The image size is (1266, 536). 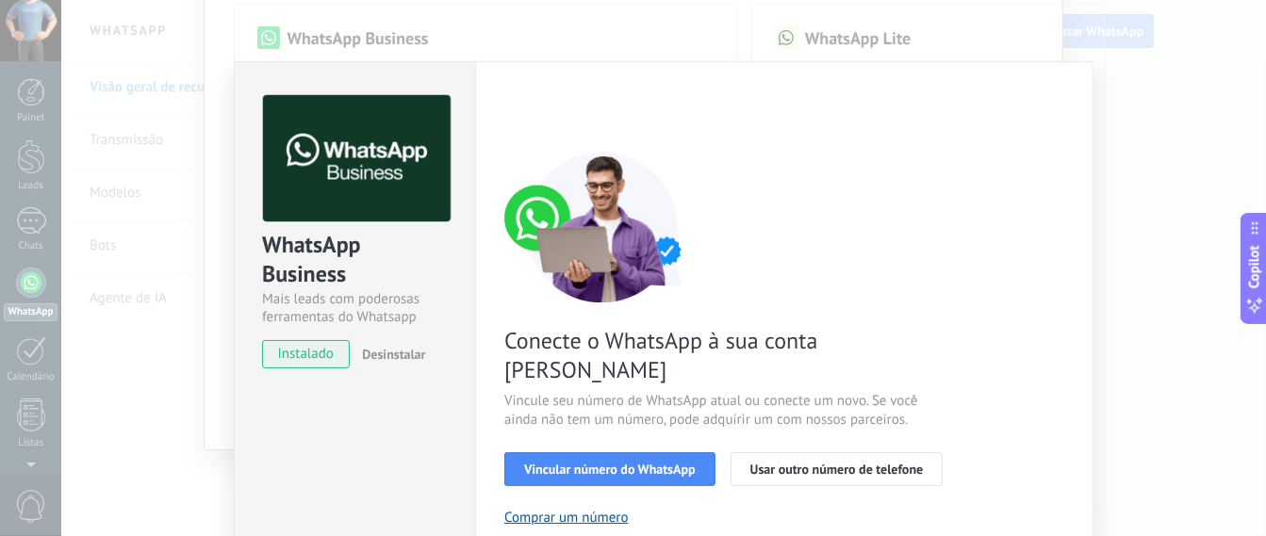 What do you see at coordinates (393, 354) in the screenshot?
I see `span: Desinstalar` at bounding box center [393, 354].